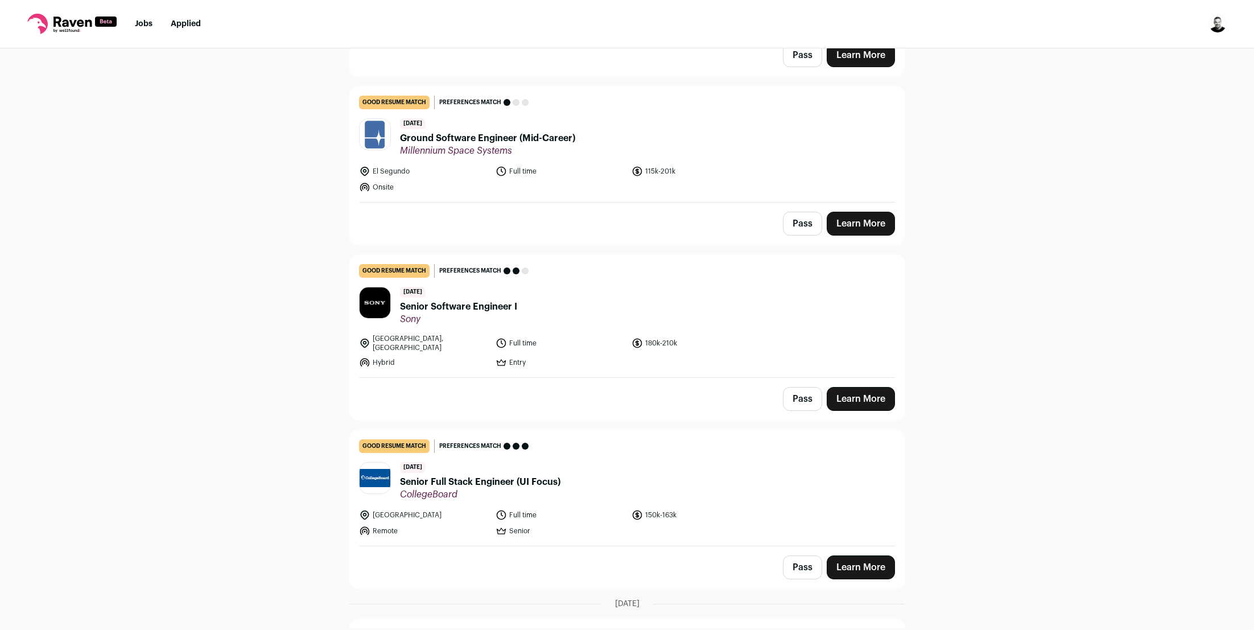 The height and width of the screenshot is (630, 1254). What do you see at coordinates (696, 171) in the screenshot?
I see `li: 115k-201k` at bounding box center [696, 171].